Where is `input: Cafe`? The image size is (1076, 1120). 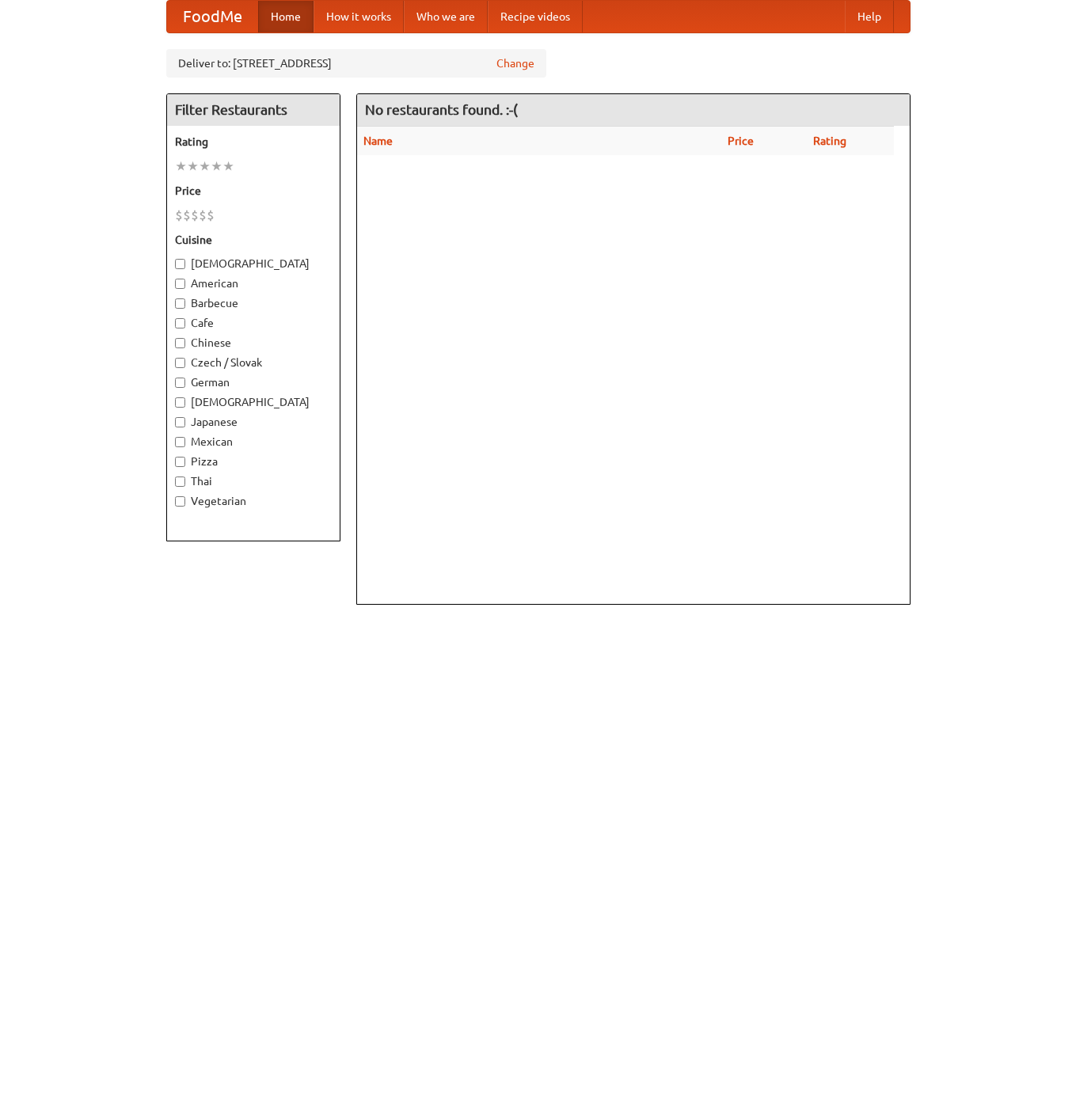 input: Cafe is located at coordinates (180, 323).